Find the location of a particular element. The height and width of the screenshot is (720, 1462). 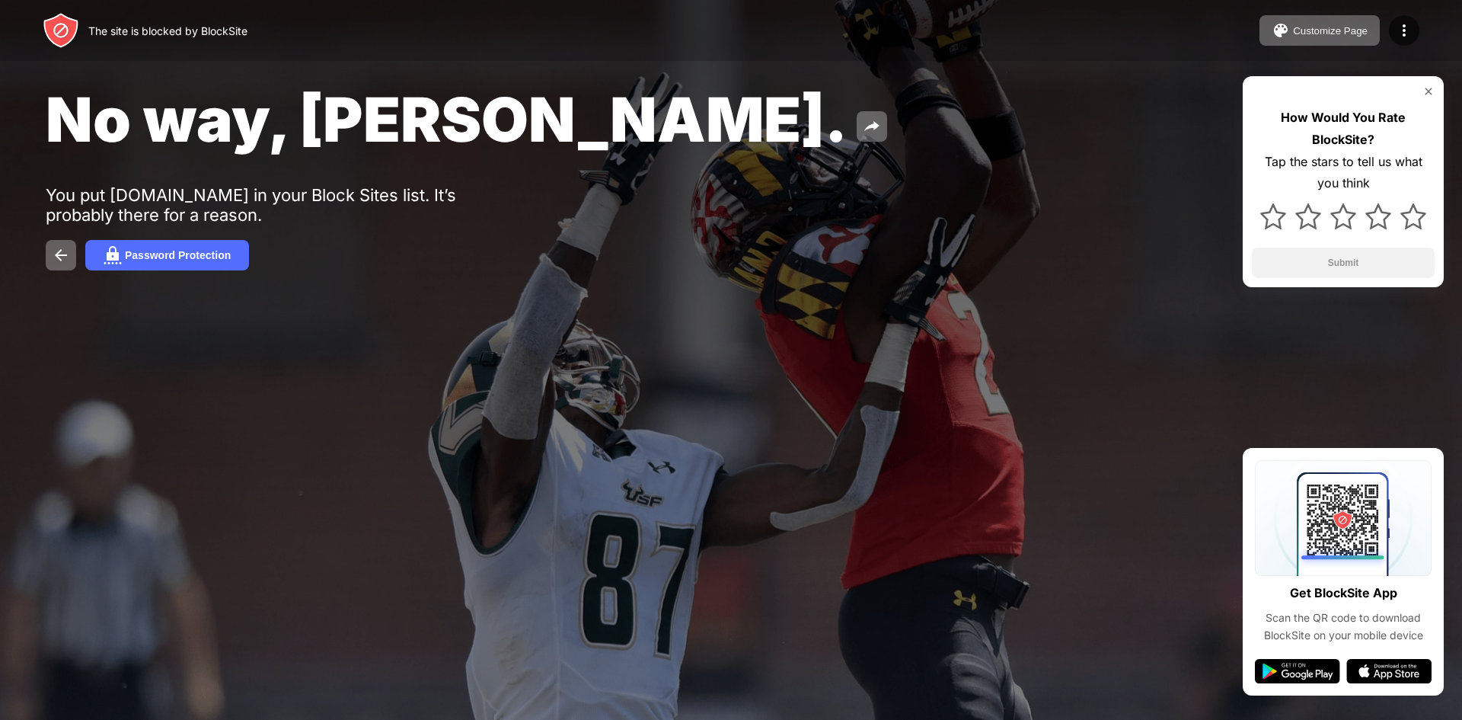

div: How Would You Rate BlockSite? is located at coordinates (1343, 129).